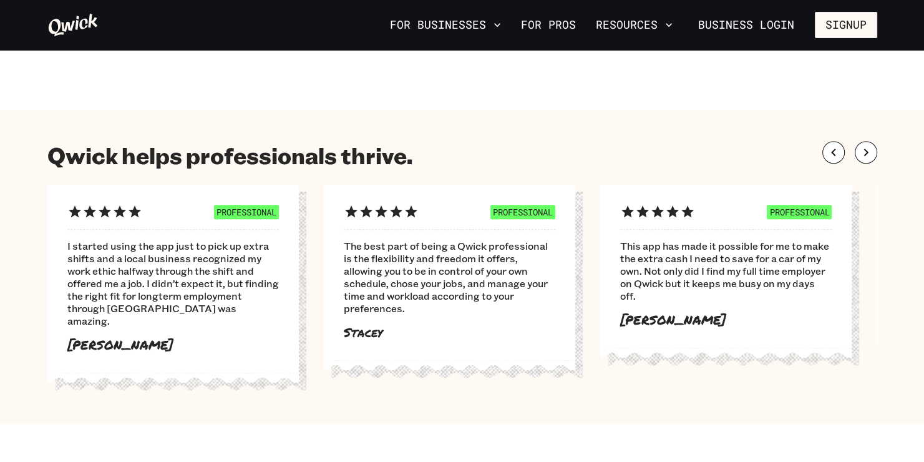  What do you see at coordinates (846, 25) in the screenshot?
I see `button: Signup` at bounding box center [846, 25].